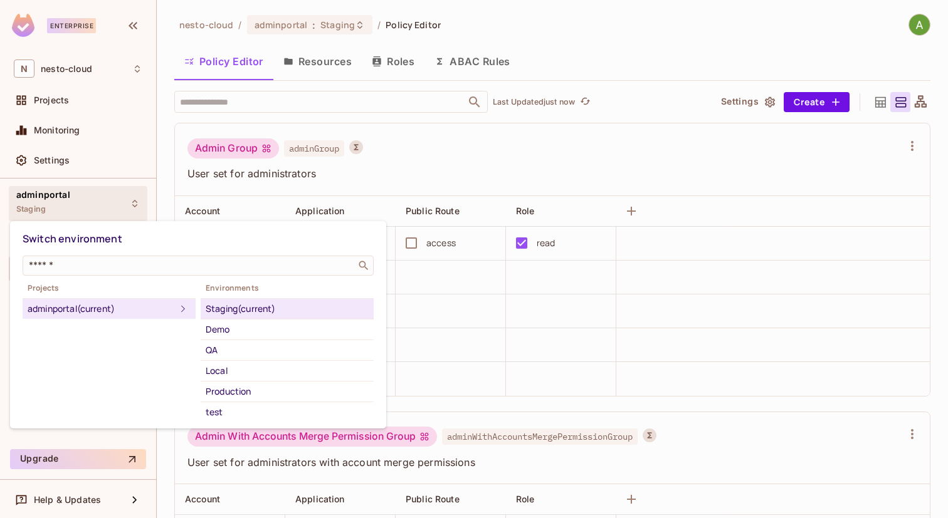 This screenshot has width=948, height=518. I want to click on div: Staging (current), so click(287, 309).